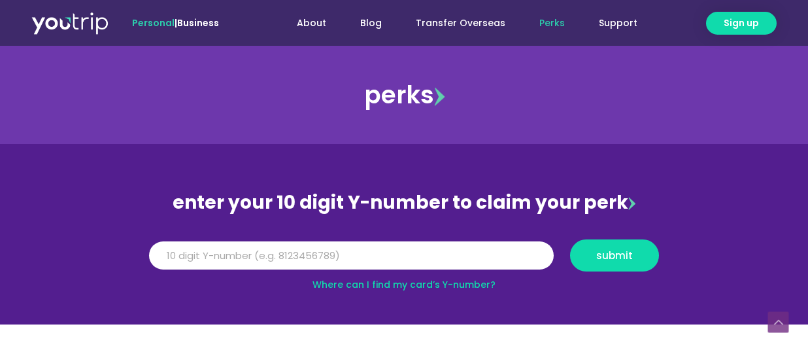 This screenshot has width=808, height=352. What do you see at coordinates (460, 23) in the screenshot?
I see `a: Transfer Overseas` at bounding box center [460, 23].